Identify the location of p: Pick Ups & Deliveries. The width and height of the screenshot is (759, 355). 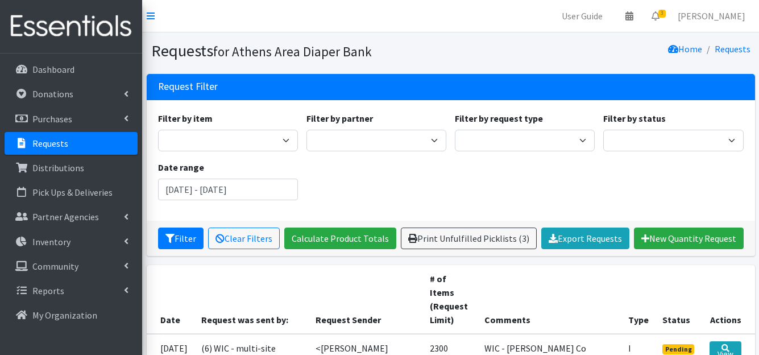
(72, 192).